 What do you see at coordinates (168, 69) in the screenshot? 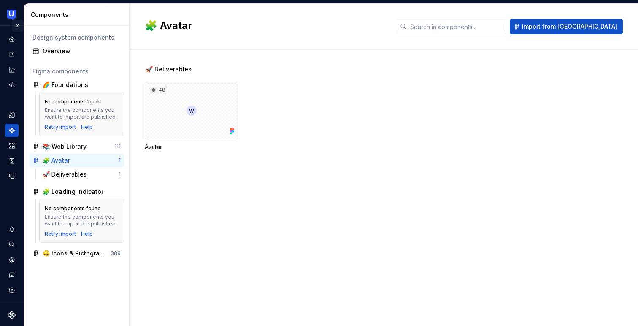
I see `span: 🚀 Deliverables` at bounding box center [168, 69].